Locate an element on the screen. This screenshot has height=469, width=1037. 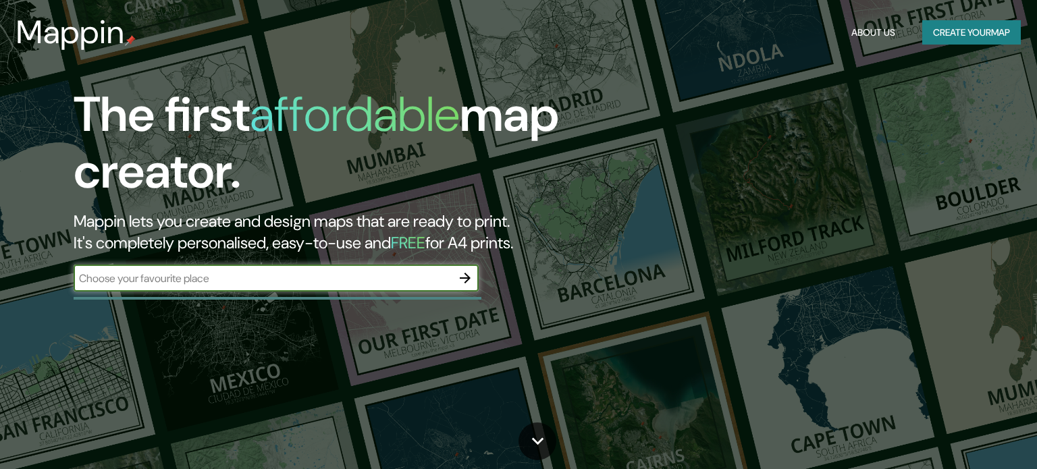
button: Create yourmap is located at coordinates (972, 32).